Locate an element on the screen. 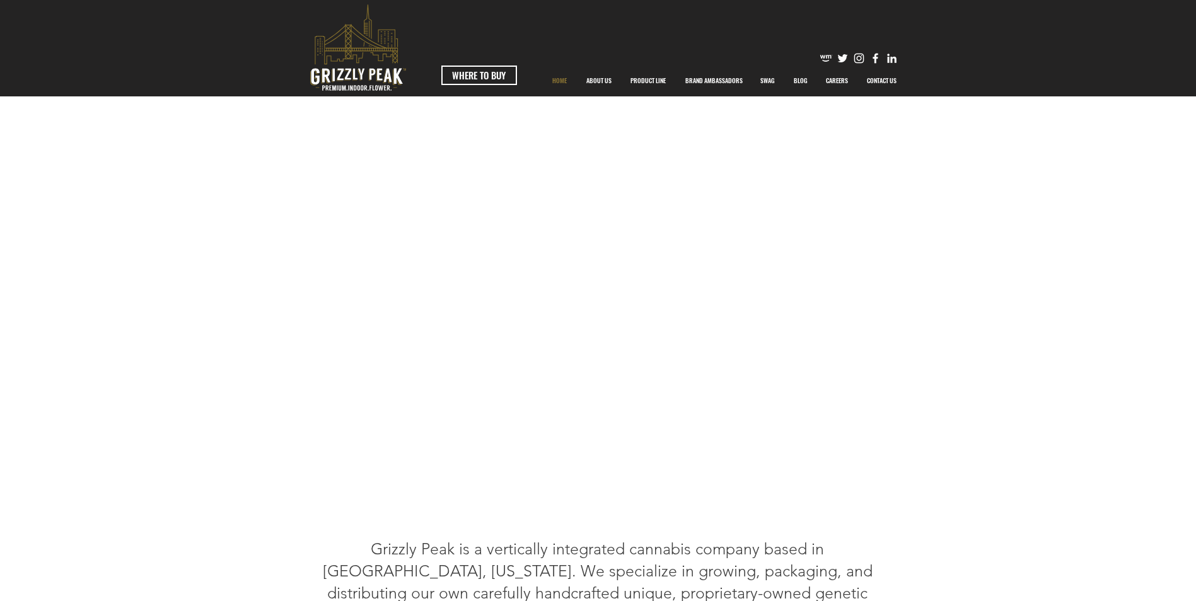 The image size is (1196, 601). div: BRAND AMBASSADORS is located at coordinates (713, 81).